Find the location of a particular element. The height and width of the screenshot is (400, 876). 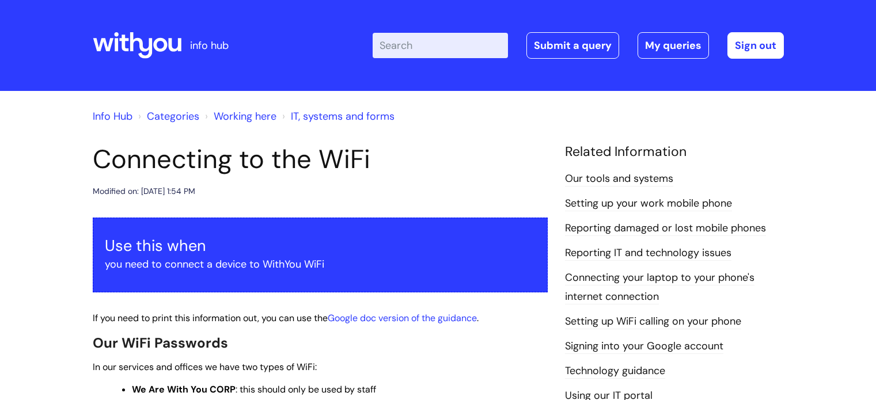

strong: We Are With You CORP is located at coordinates (184, 389).